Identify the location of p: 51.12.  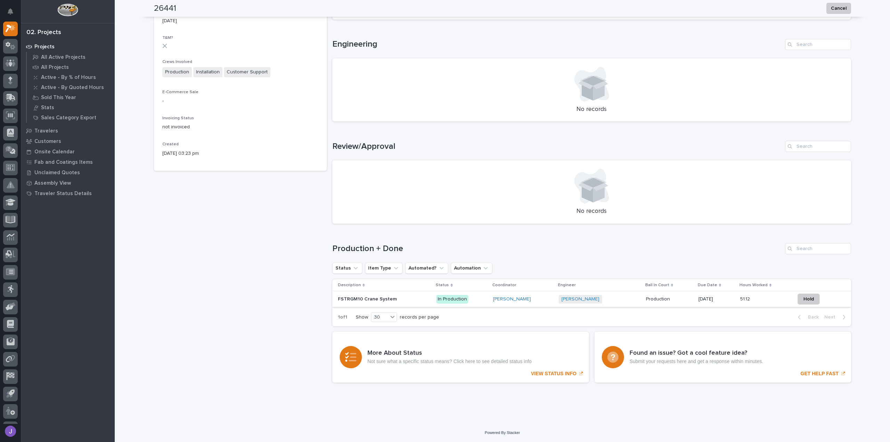
(746, 298).